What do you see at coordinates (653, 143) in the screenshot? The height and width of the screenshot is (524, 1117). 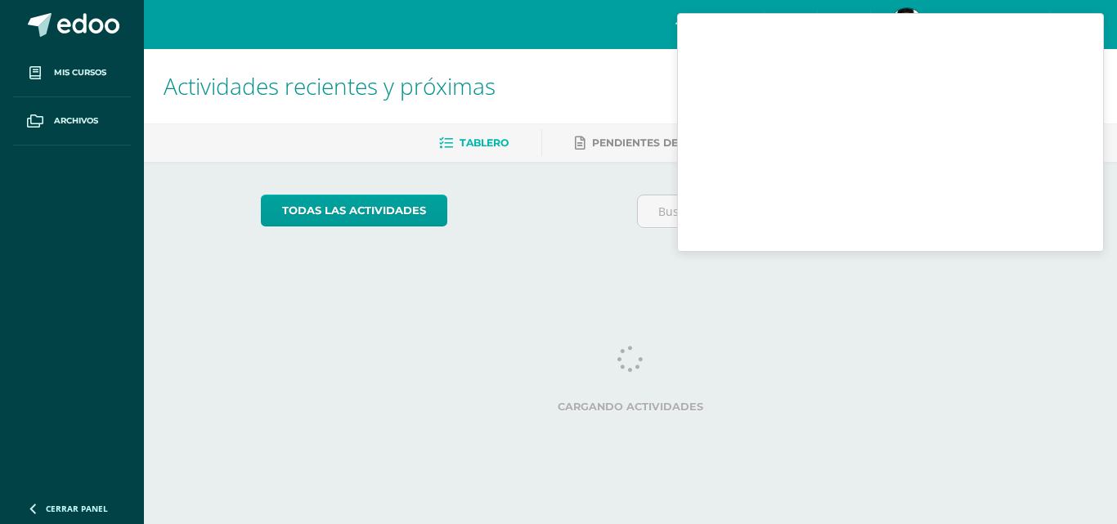 I see `a: Pendientes de entrega` at bounding box center [653, 143].